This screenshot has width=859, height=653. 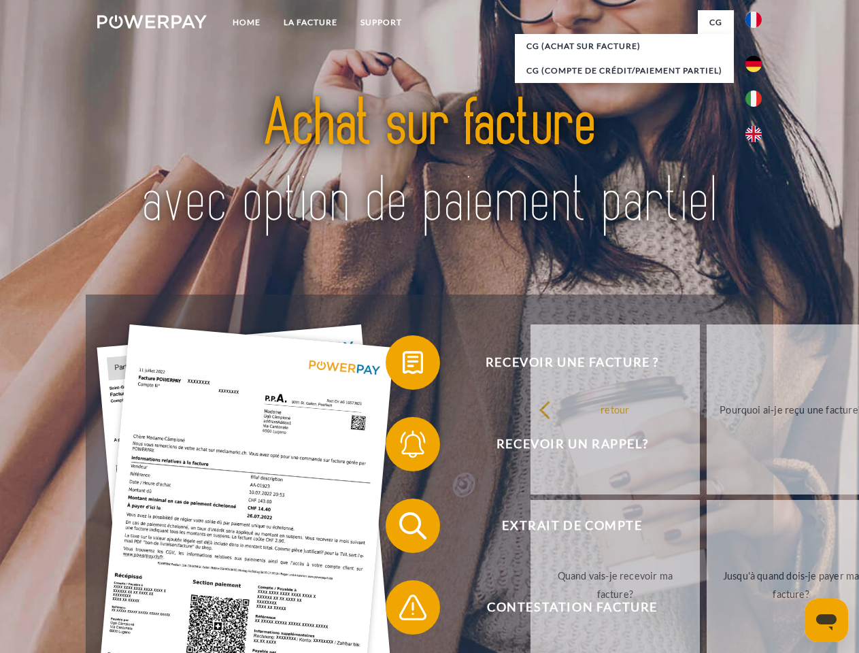 I want to click on img: de, so click(x=754, y=64).